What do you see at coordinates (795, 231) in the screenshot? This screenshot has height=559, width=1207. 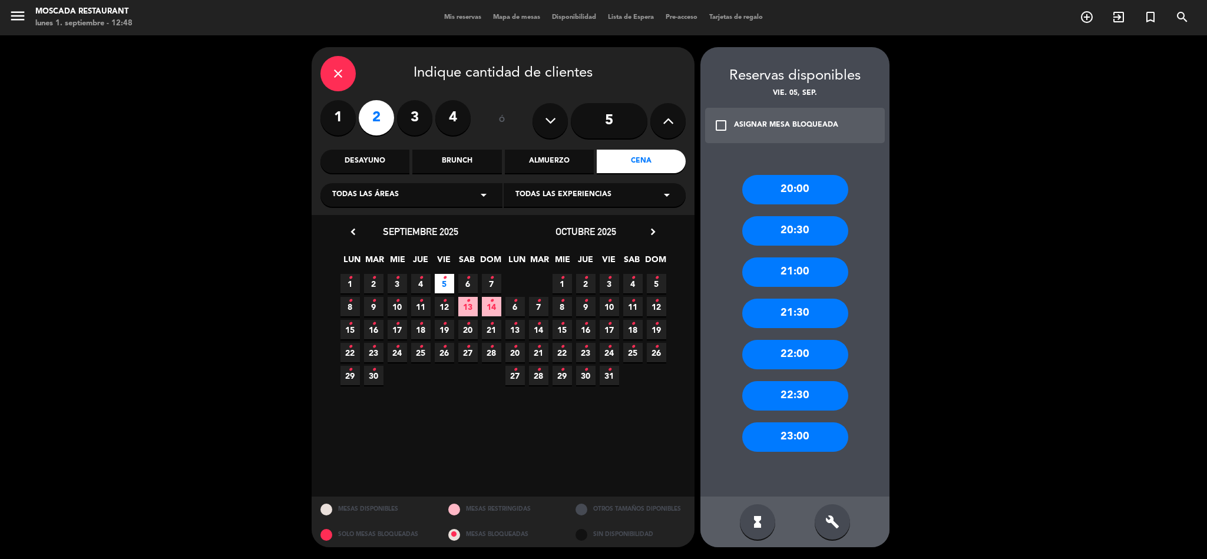 I see `div: 20:30` at bounding box center [795, 231].